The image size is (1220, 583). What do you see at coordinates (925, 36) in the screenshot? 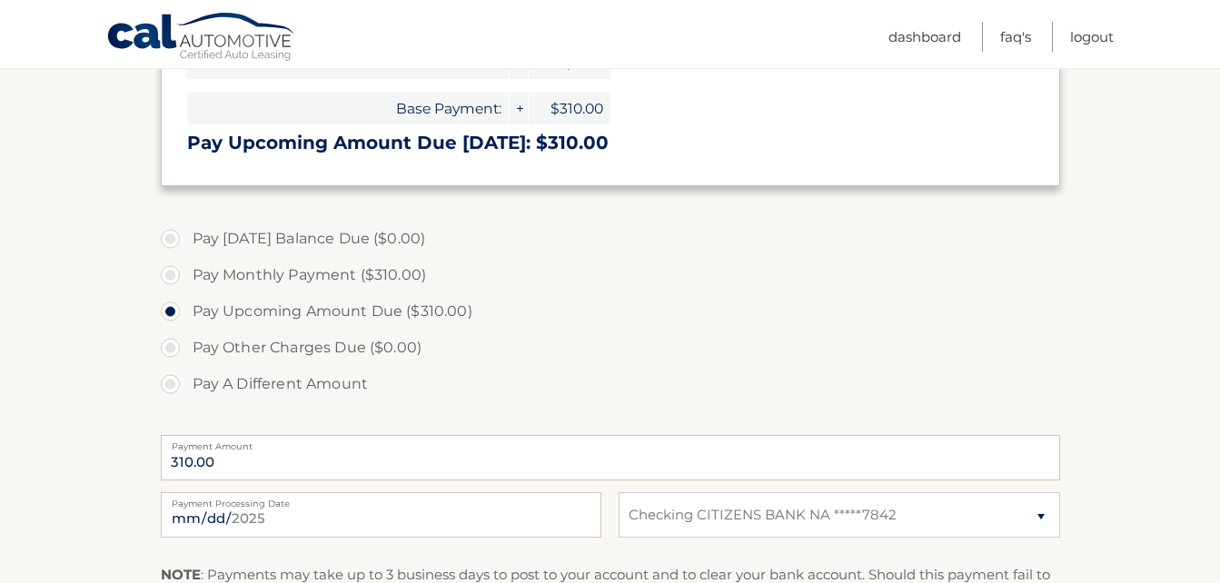
I see `a: Dashboard` at bounding box center [925, 36].